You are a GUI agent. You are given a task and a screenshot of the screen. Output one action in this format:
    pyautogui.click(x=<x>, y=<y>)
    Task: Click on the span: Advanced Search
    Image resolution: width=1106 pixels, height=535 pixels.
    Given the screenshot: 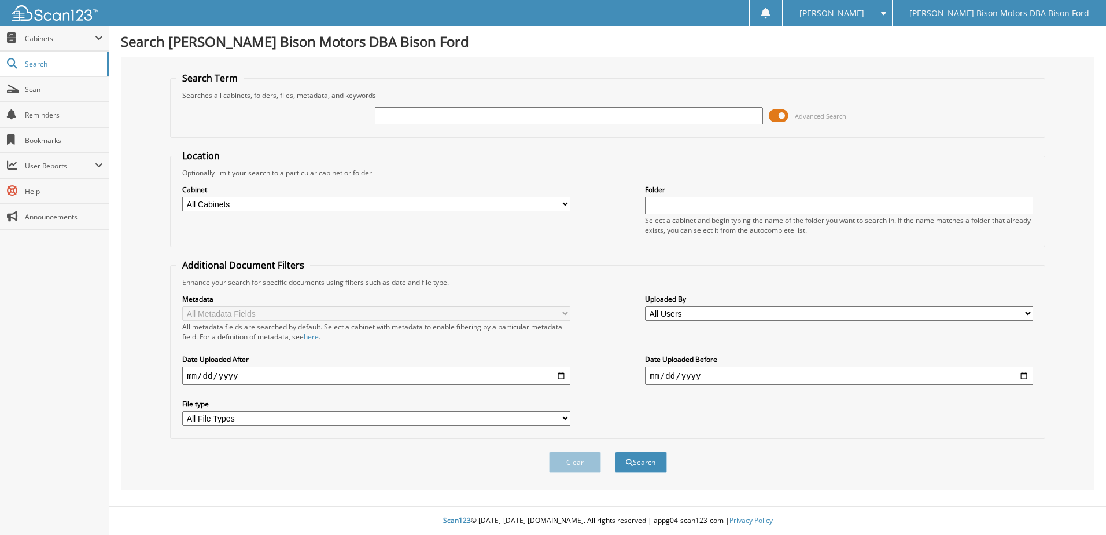 What is the action you would take?
    pyautogui.click(x=821, y=116)
    